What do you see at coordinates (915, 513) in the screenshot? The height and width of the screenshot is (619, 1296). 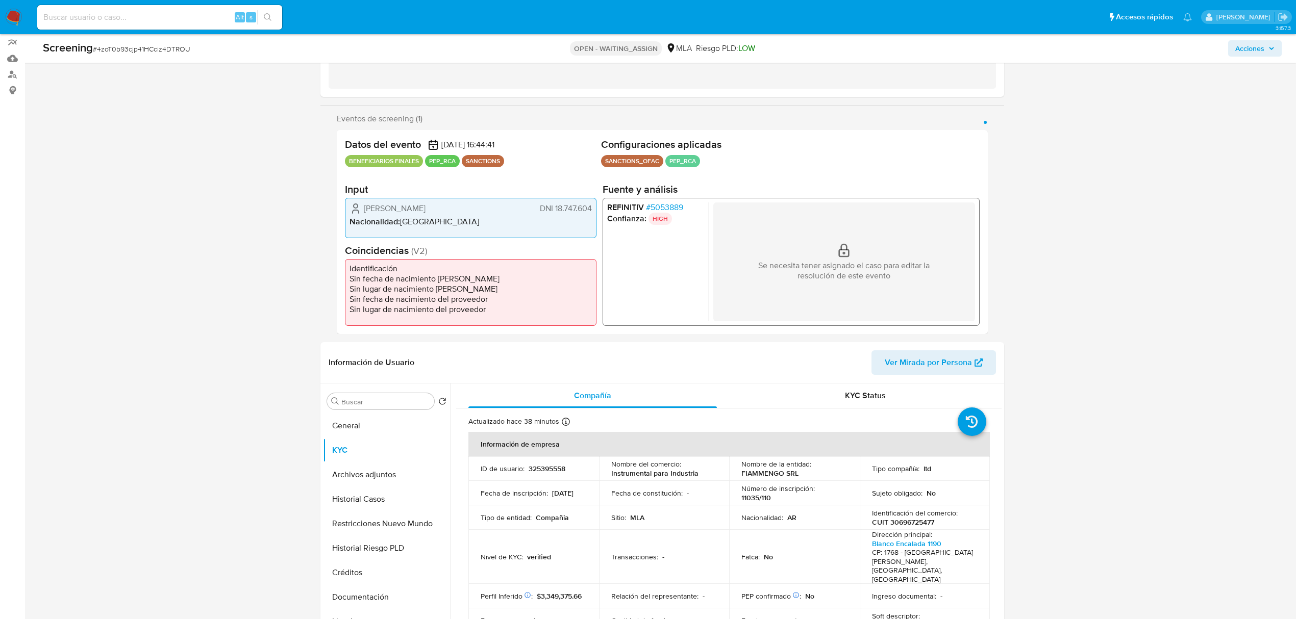 I see `p: Identificación del comercio :` at bounding box center [915, 513].